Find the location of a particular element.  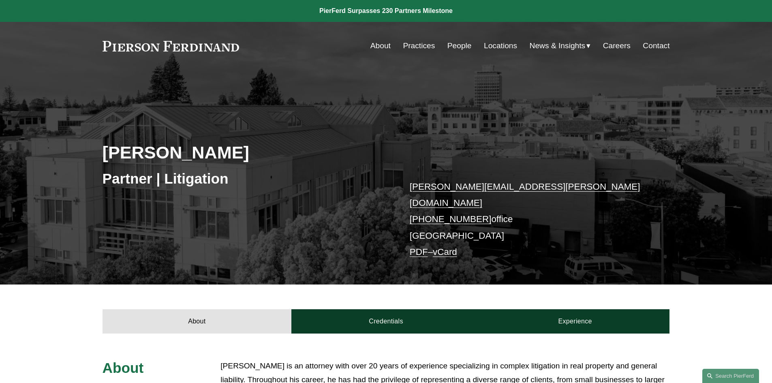

a: vCard is located at coordinates (445, 252).